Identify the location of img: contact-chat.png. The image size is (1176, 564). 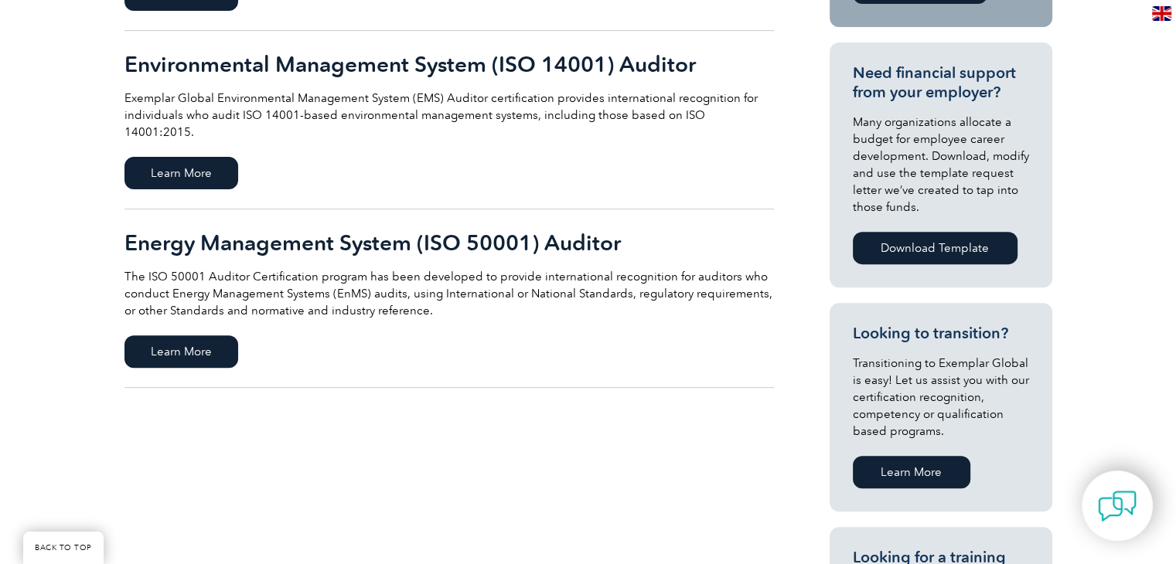
(1117, 506).